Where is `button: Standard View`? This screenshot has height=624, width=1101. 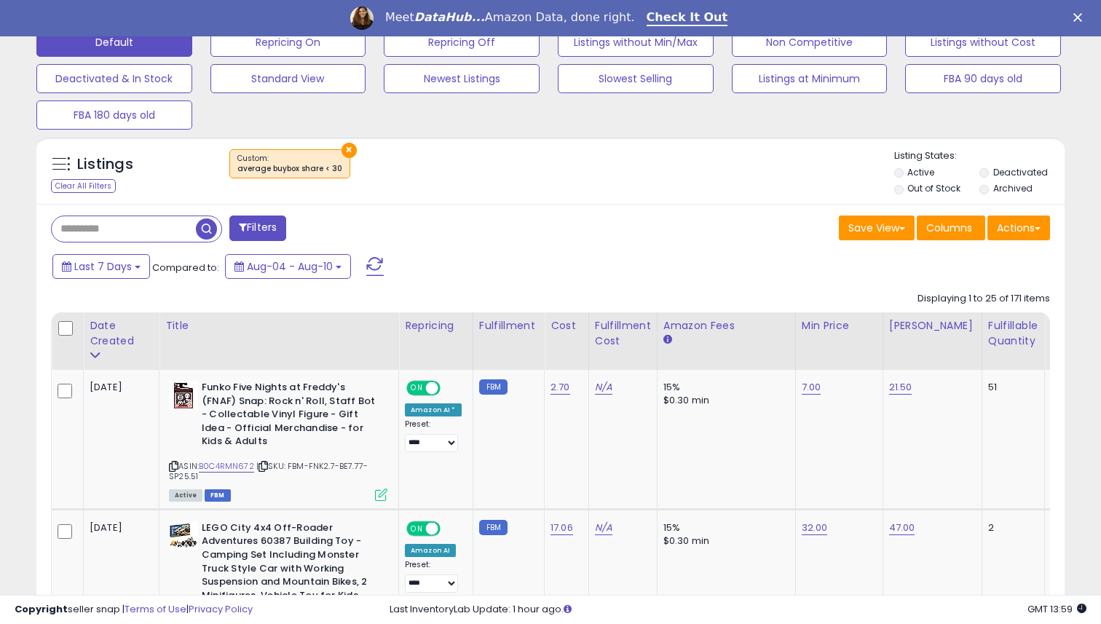 button: Standard View is located at coordinates (288, 79).